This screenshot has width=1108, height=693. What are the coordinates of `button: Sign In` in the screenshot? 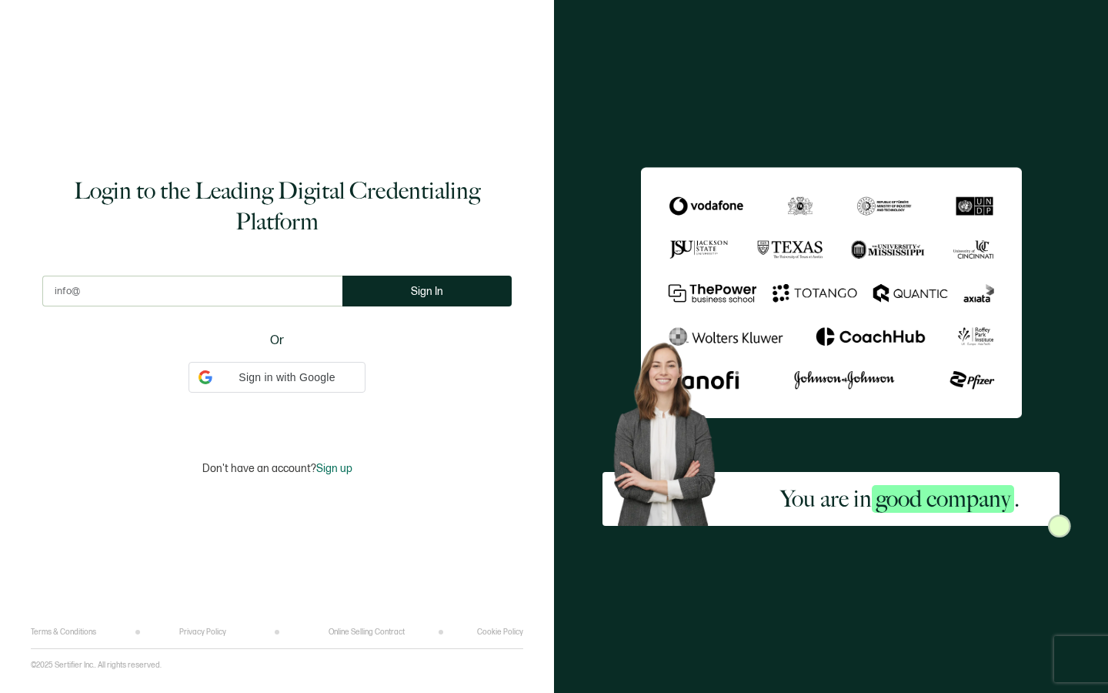 It's located at (427, 291).